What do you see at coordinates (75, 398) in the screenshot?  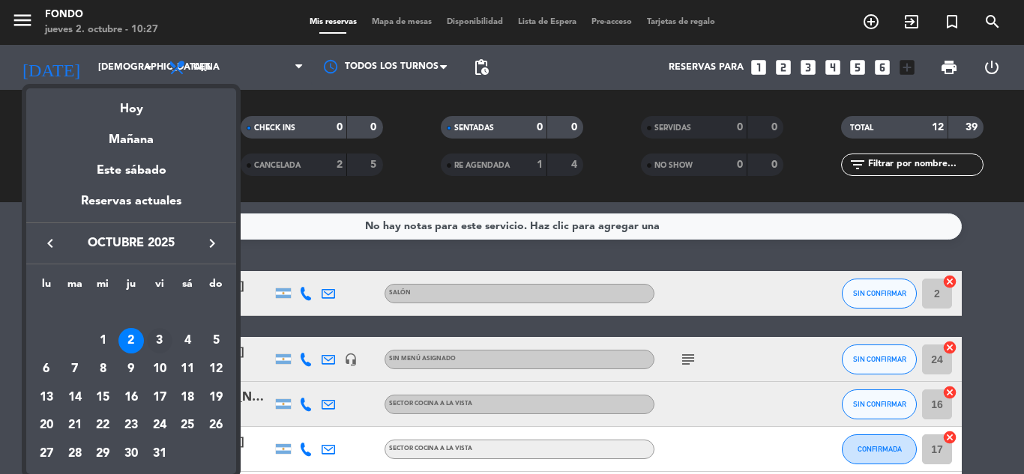 I see `div: 14` at bounding box center [75, 398].